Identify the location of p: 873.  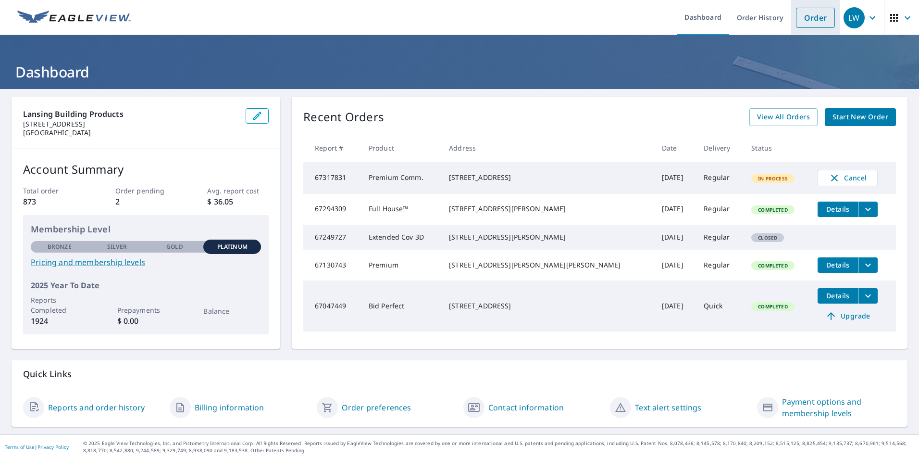
(54, 201).